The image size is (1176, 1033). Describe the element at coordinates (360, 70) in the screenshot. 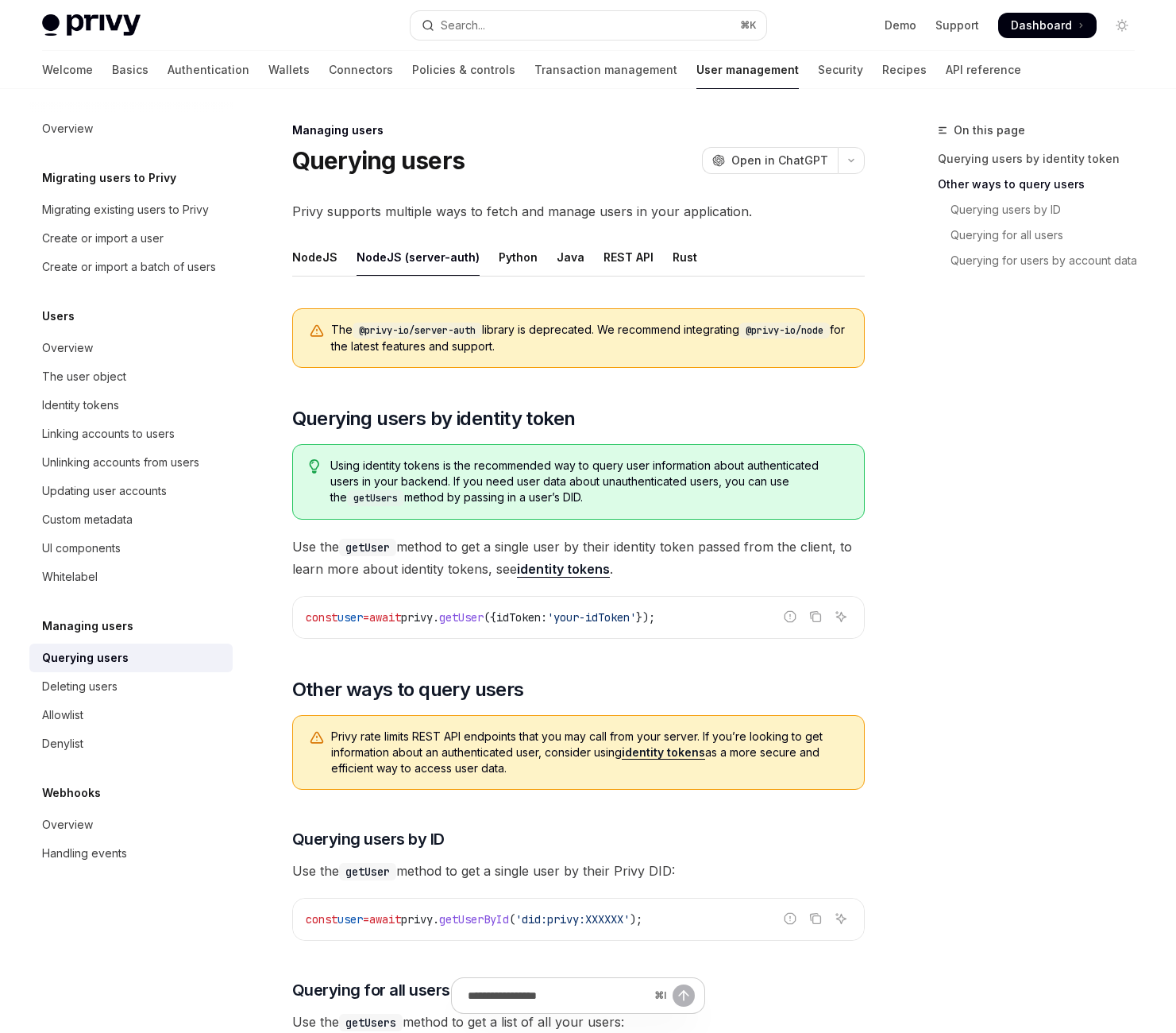

I see `a: Connectors` at that location.